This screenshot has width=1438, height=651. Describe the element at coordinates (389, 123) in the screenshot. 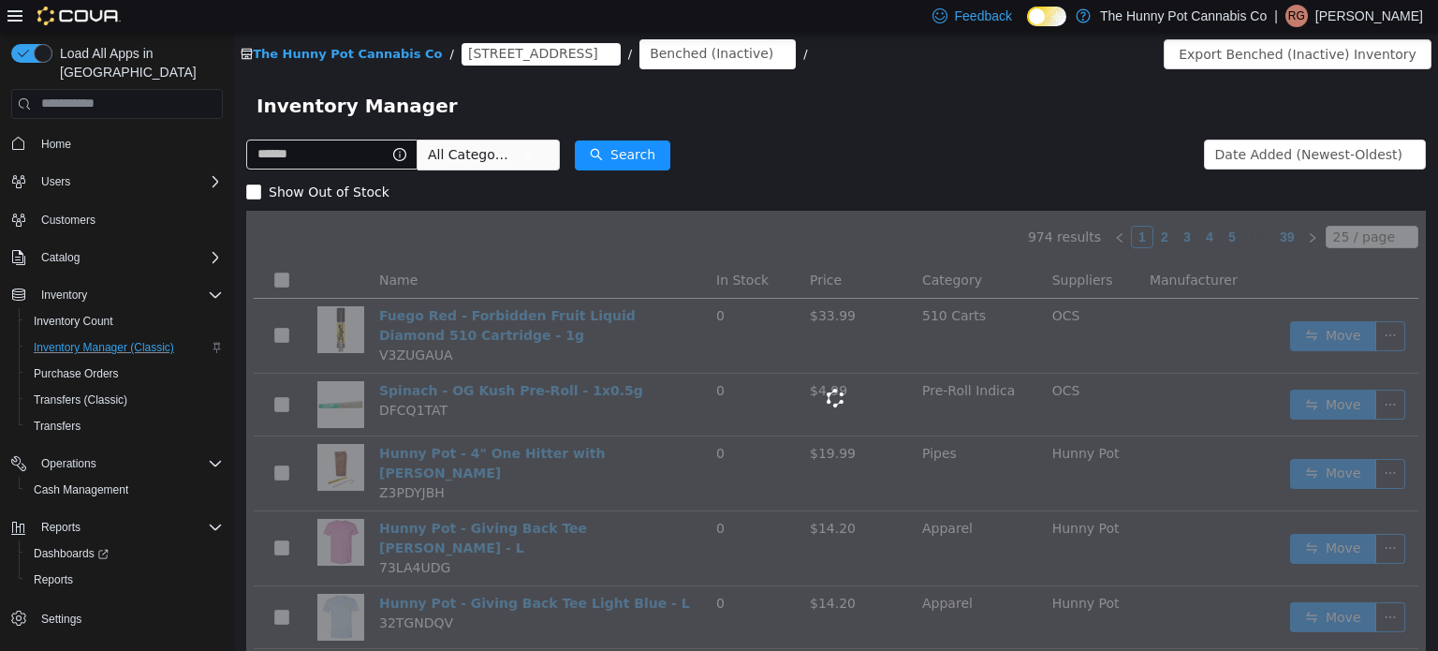

I see `button: icon: searchSearch` at that location.